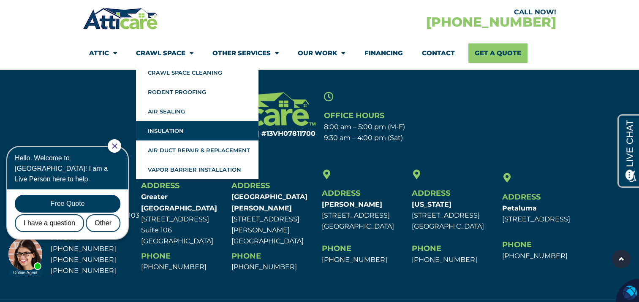  Describe the element at coordinates (21, 116) in the screenshot. I see `div: Need help? Chat with us now!` at that location.